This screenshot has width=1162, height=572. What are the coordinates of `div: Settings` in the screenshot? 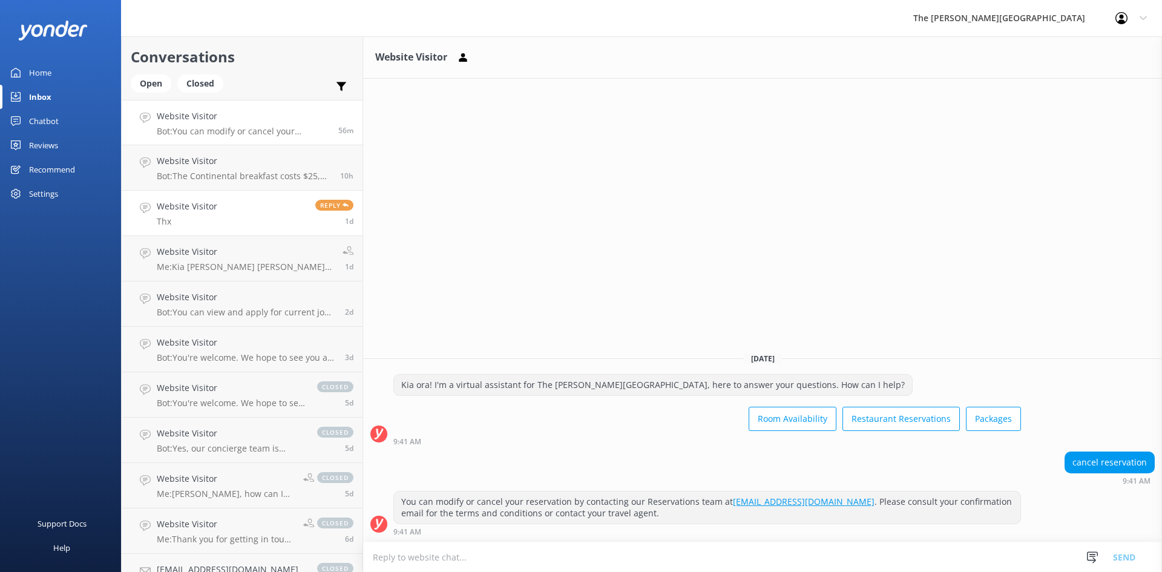 It's located at (44, 194).